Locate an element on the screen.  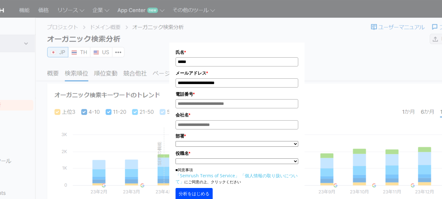
label: 役職名 is located at coordinates (237, 153).